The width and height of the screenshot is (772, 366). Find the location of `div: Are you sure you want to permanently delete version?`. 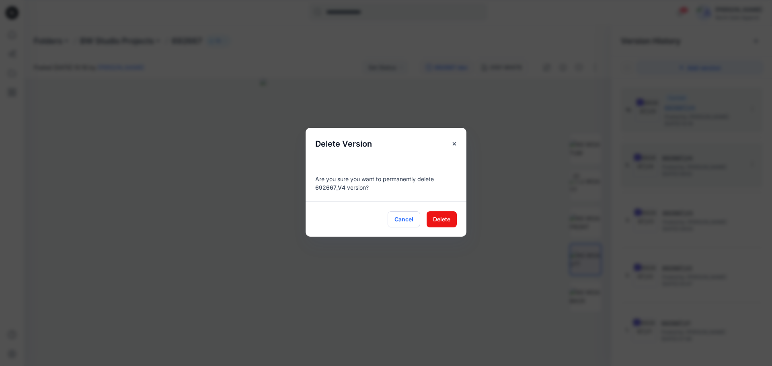

div: Are you sure you want to permanently delete version? is located at coordinates (386, 181).